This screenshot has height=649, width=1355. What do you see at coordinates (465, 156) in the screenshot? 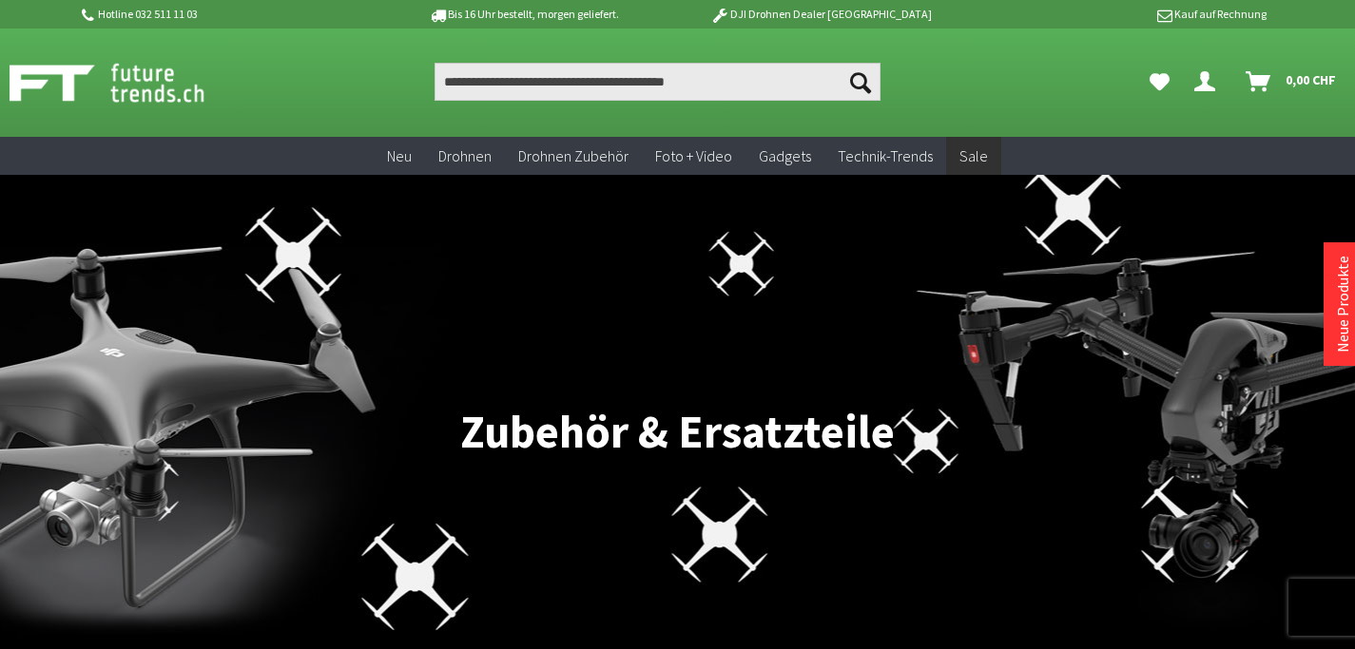
I see `a: Drohnen` at bounding box center [465, 156].